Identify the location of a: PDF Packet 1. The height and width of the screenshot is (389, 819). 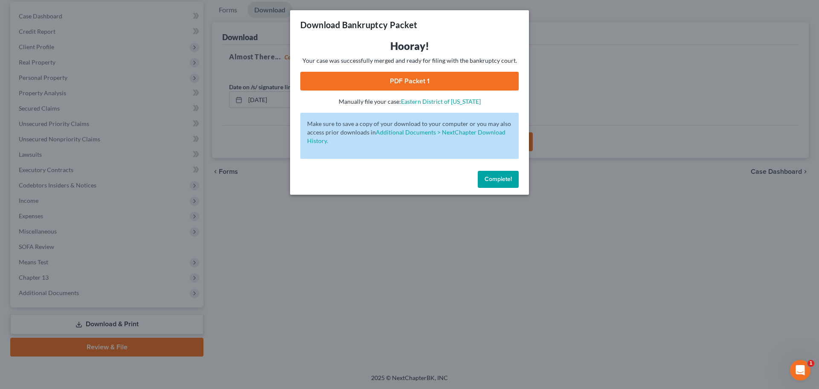
(409, 81).